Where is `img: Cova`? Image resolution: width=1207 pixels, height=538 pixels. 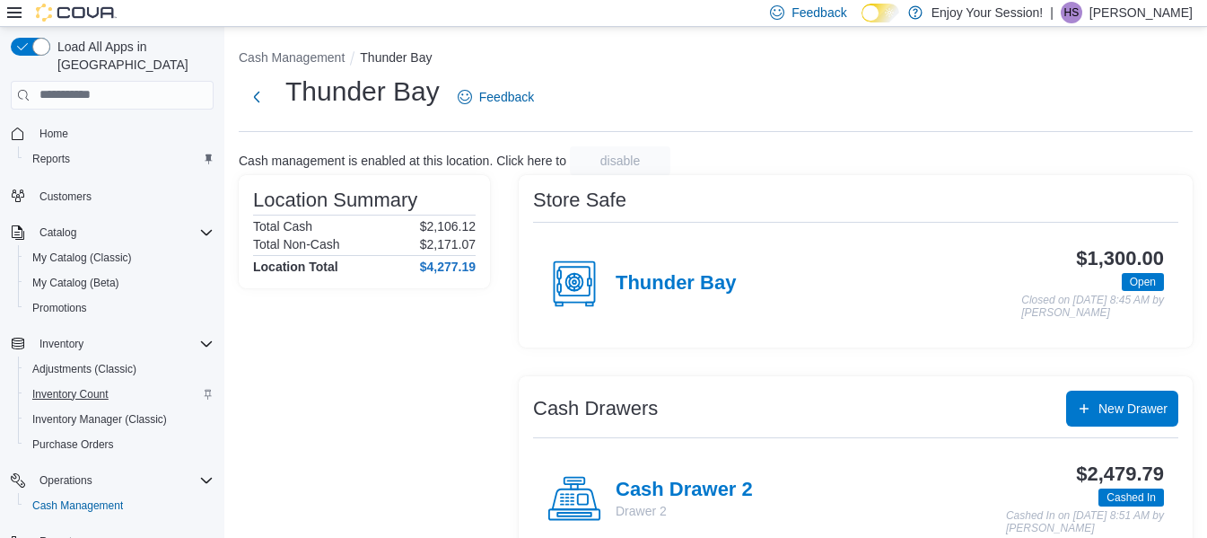
img: Cova is located at coordinates (76, 13).